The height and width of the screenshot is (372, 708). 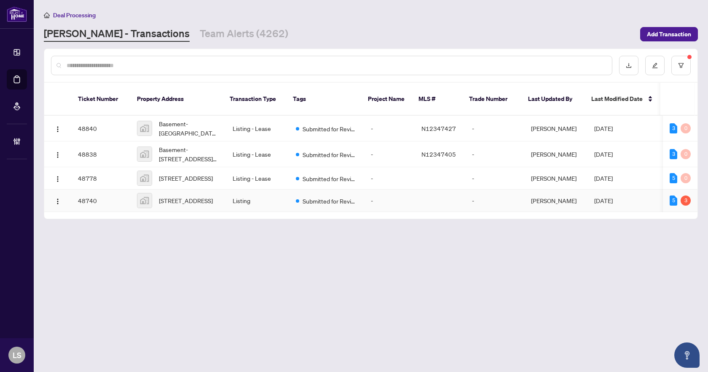 I want to click on th: Project Name, so click(x=387, y=99).